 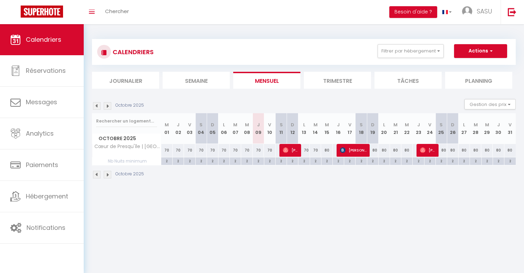 What do you see at coordinates (201, 128) in the screenshot?
I see `th: 04` at bounding box center [201, 128].